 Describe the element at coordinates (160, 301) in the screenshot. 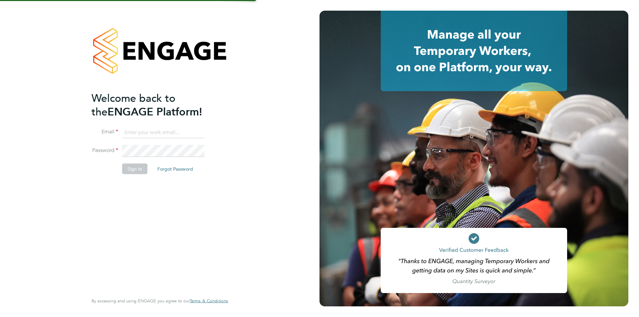

I see `span: By accessing and using ENGAGE you agree to our` at that location.